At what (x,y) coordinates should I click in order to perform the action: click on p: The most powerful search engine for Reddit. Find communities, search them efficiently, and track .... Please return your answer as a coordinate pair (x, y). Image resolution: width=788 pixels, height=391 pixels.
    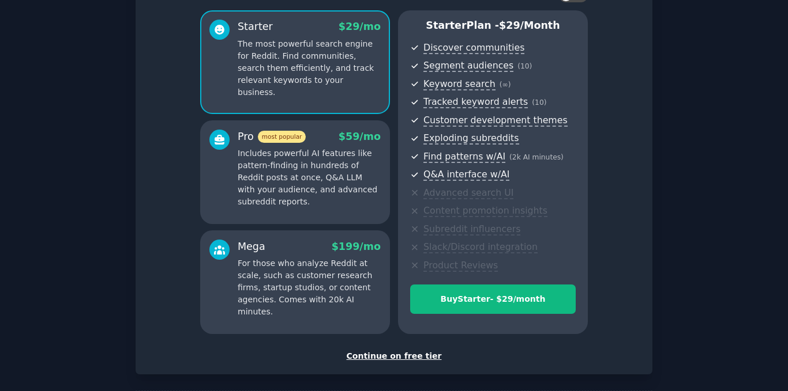
    Looking at the image, I should click on (309, 68).